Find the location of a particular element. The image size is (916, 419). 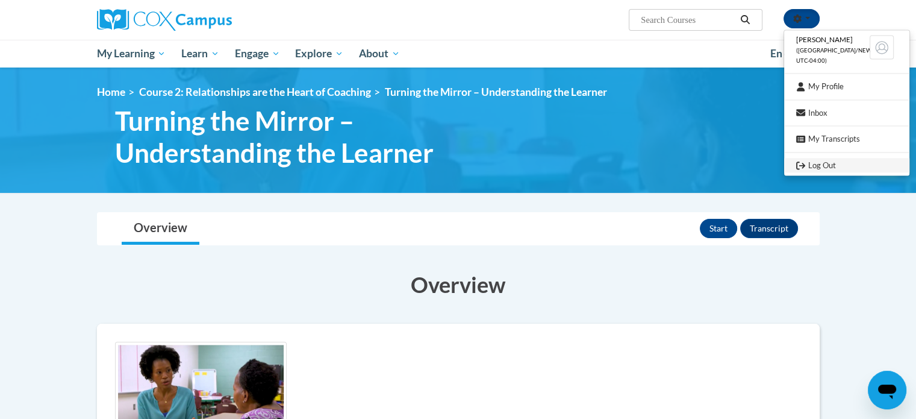

span: Engage is located at coordinates (257, 54).